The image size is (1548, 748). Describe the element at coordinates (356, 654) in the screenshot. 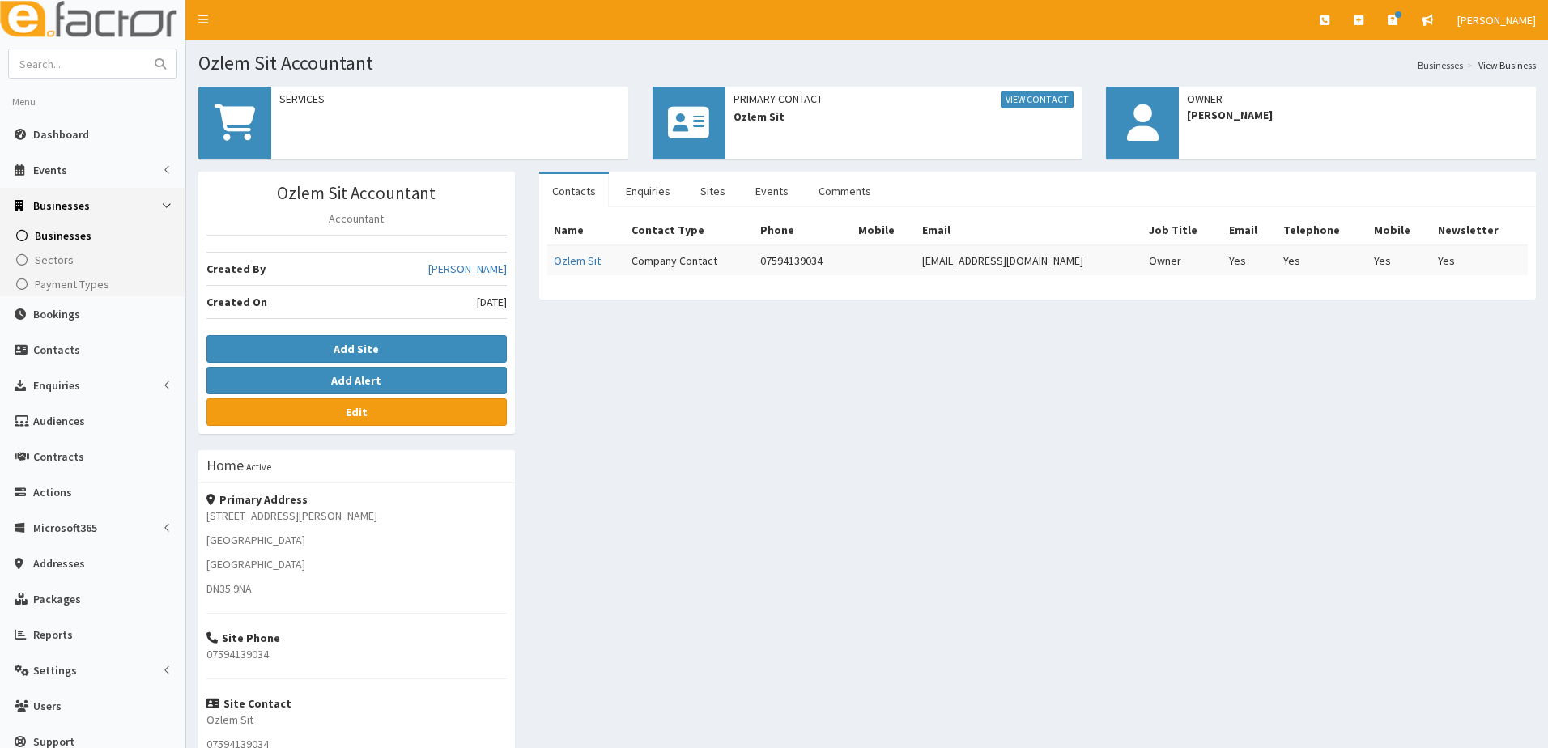

I see `p: 07594139034` at that location.